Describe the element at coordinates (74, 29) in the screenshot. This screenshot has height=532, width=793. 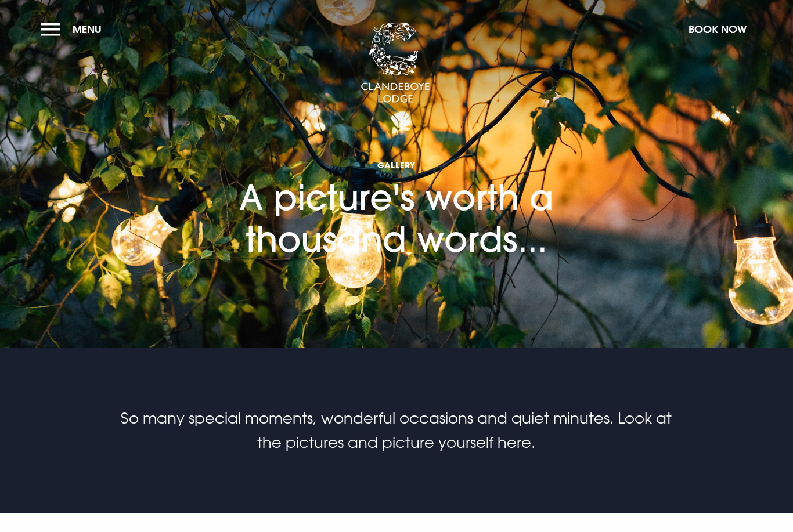
I see `button: Menu` at that location.